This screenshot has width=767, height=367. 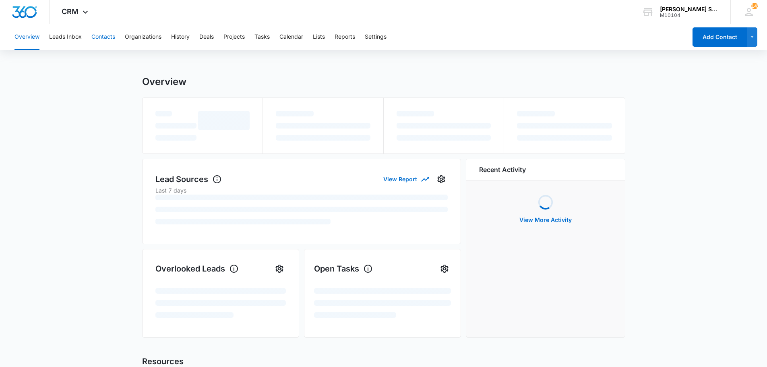 What do you see at coordinates (103, 37) in the screenshot?
I see `button: Contacts` at bounding box center [103, 37].